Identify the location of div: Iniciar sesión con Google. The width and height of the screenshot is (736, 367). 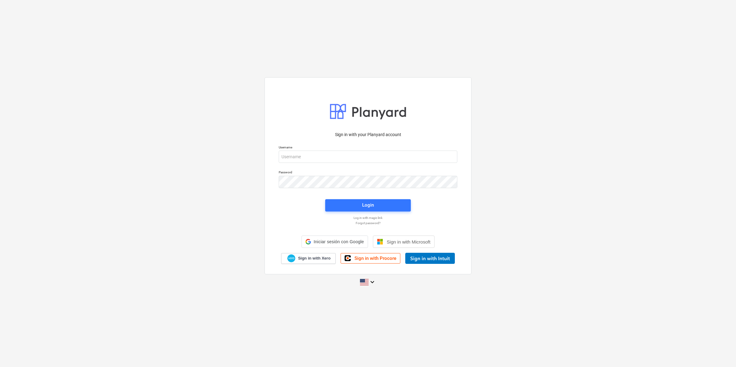
(334, 242).